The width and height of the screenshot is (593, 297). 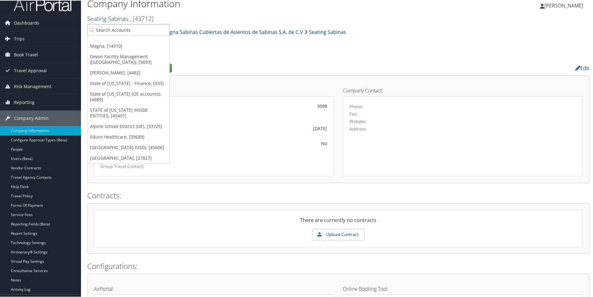 What do you see at coordinates (354, 113) in the screenshot?
I see `label: Fax:` at bounding box center [354, 113].